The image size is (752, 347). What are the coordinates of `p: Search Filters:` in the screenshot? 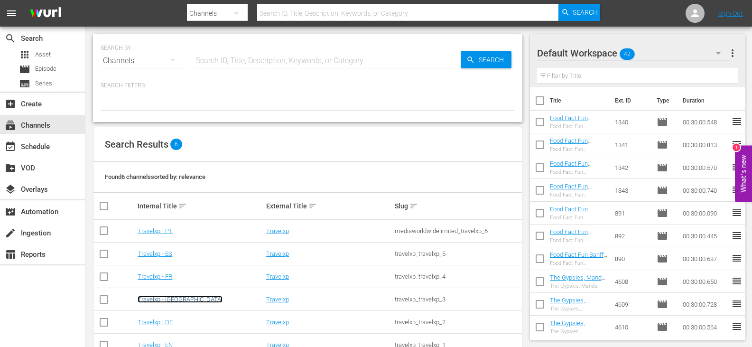 It's located at (307, 85).